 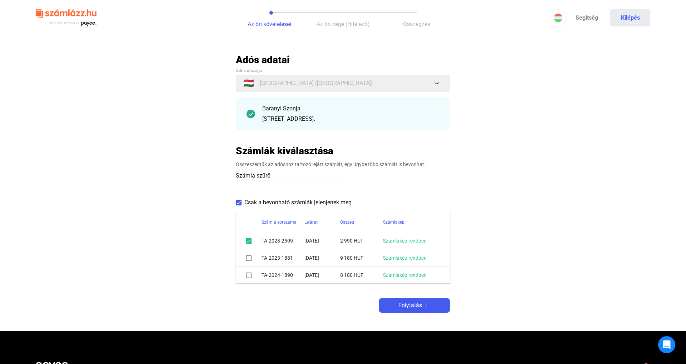 What do you see at coordinates (427, 306) in the screenshot?
I see `img: arrow-right-white` at bounding box center [427, 306].